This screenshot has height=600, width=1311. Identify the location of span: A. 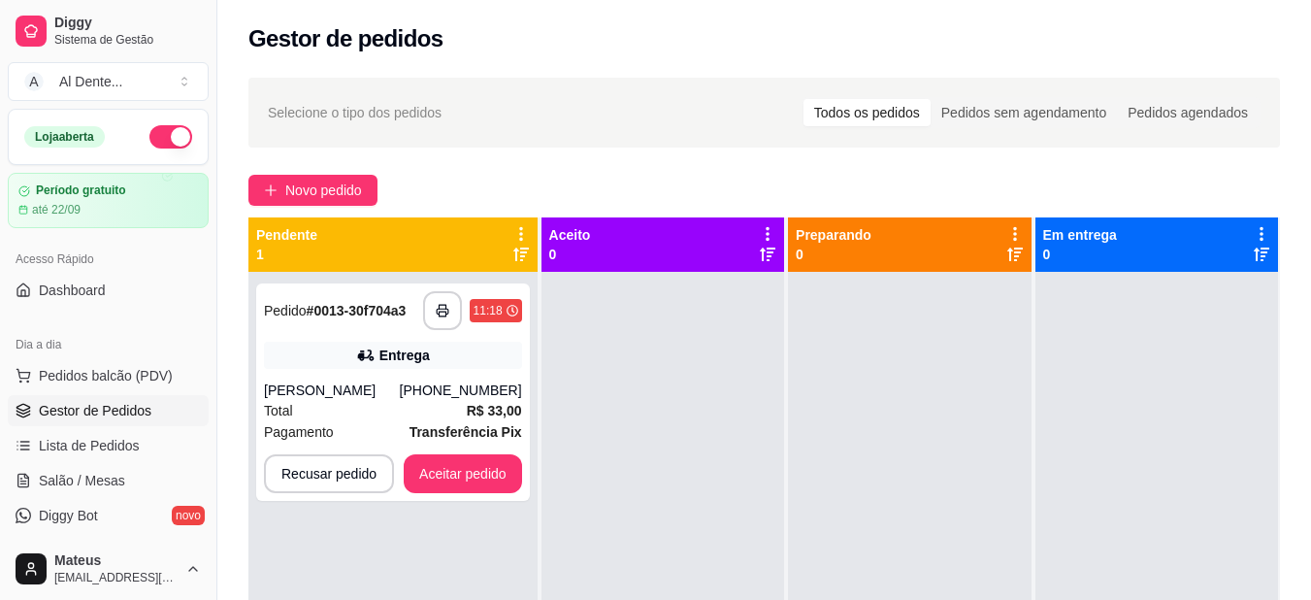
(34, 82).